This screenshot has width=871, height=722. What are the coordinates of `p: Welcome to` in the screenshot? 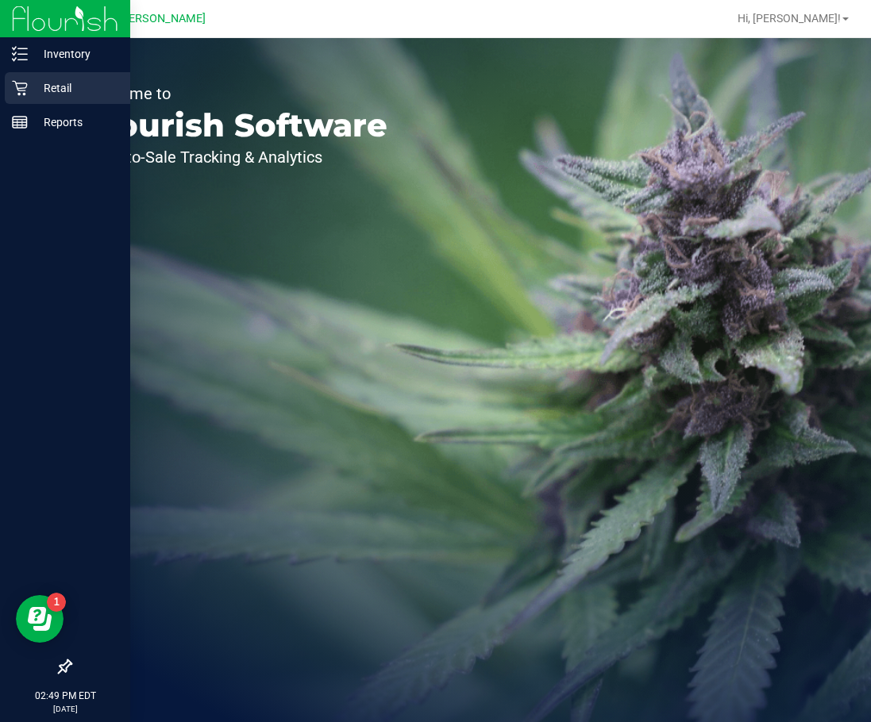 It's located at (237, 94).